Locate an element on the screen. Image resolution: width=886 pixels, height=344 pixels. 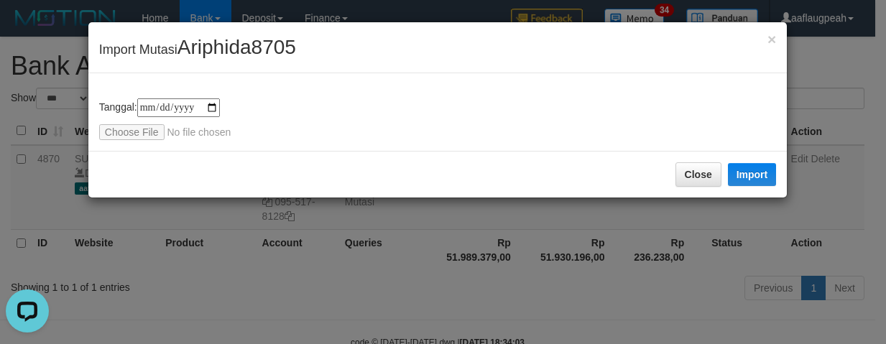
span: Ariphida8705 is located at coordinates (236, 47).